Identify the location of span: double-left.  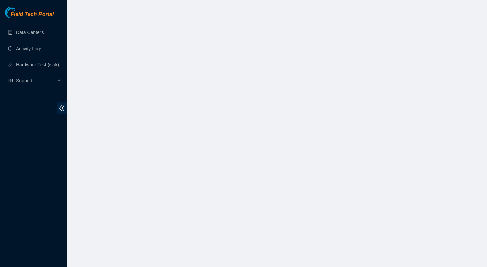
(62, 108).